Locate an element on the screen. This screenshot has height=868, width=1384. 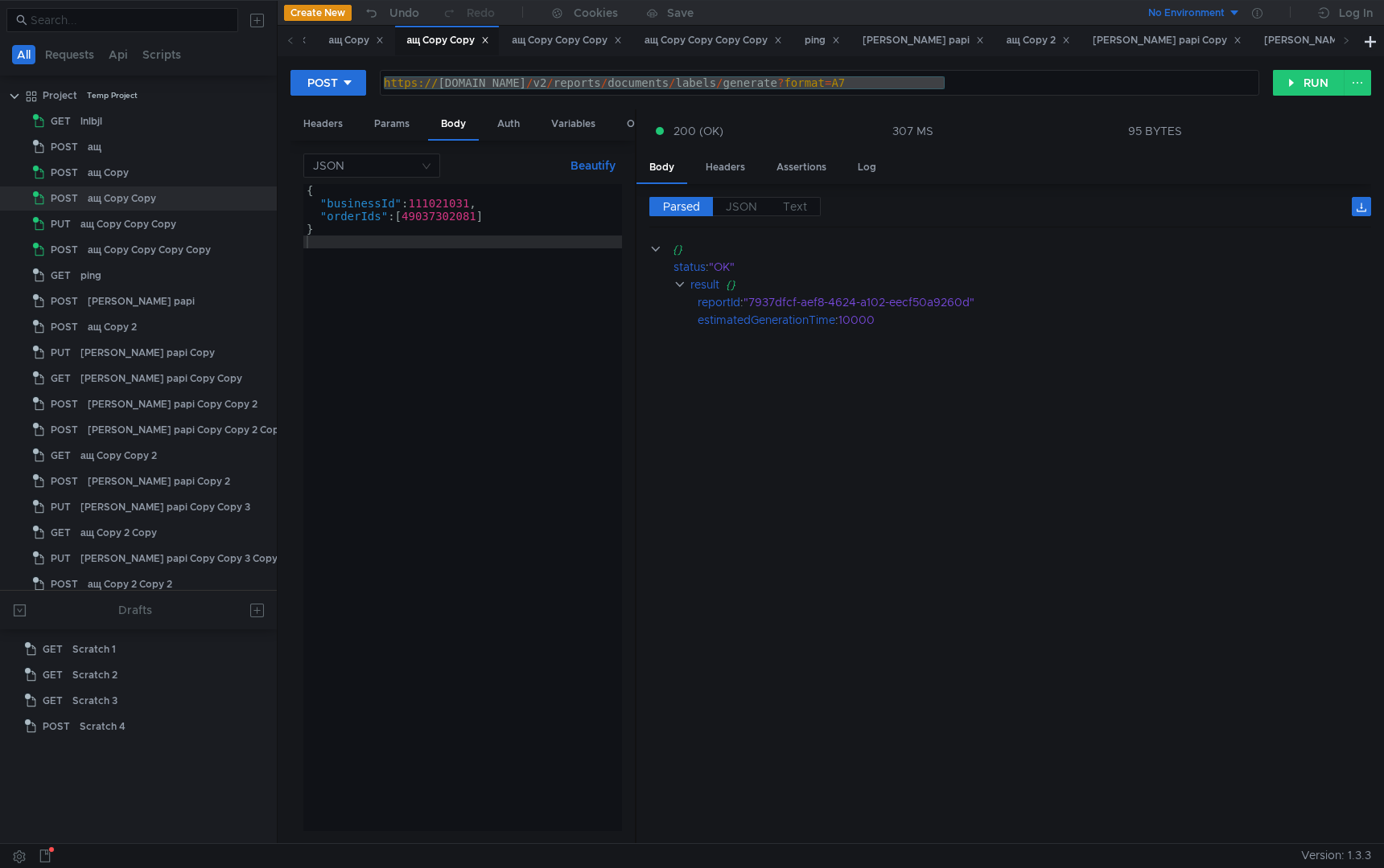
button: Redo is located at coordinates (468, 13).